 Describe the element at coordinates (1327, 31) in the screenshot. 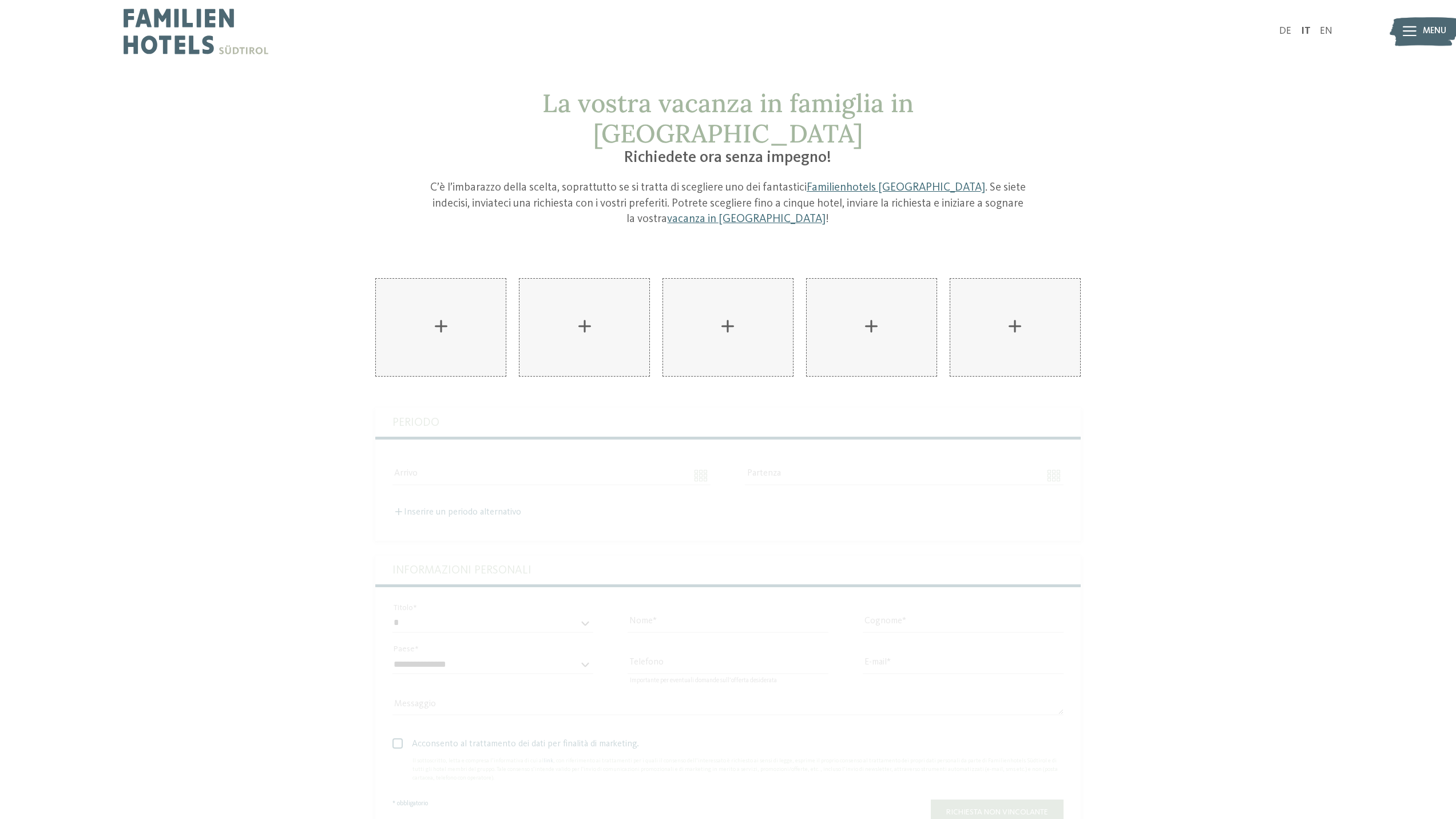

I see `a: EN` at that location.